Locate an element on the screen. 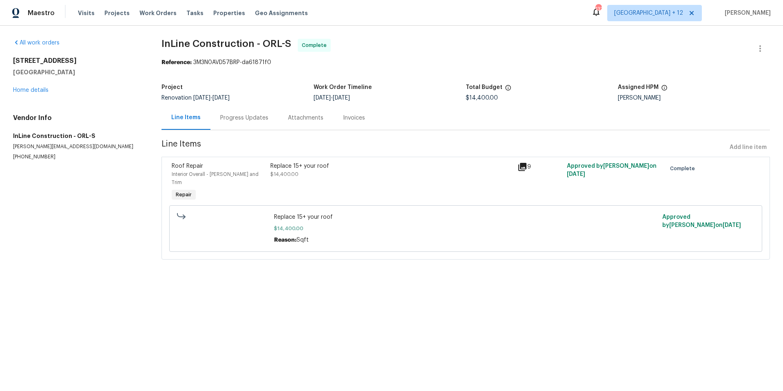 This screenshot has width=783, height=391. span: Sqft is located at coordinates (303, 240).